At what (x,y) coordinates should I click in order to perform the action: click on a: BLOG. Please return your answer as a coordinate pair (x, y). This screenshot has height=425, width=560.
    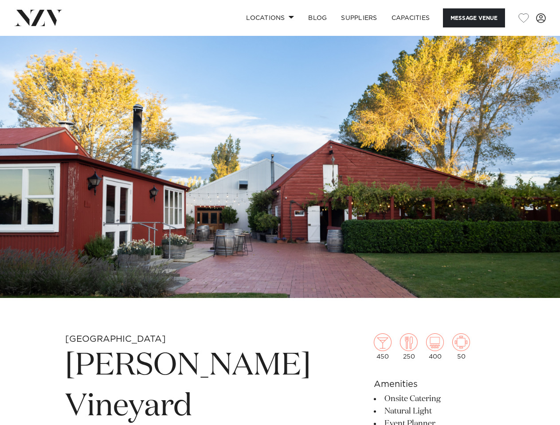
    Looking at the image, I should click on (317, 18).